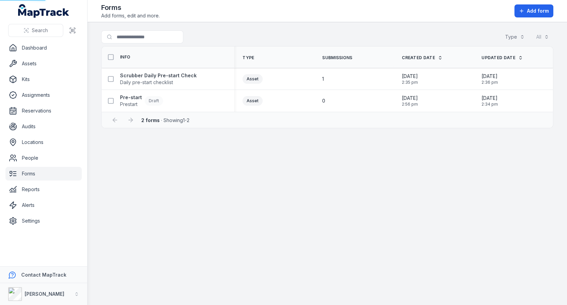  I want to click on span: Add form, so click(538, 11).